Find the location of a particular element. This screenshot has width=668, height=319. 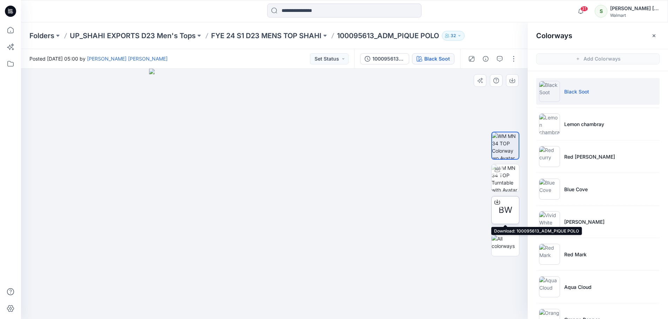

p: UP_SHAHI EXPORTS D23 Men's Tops is located at coordinates (132, 36).